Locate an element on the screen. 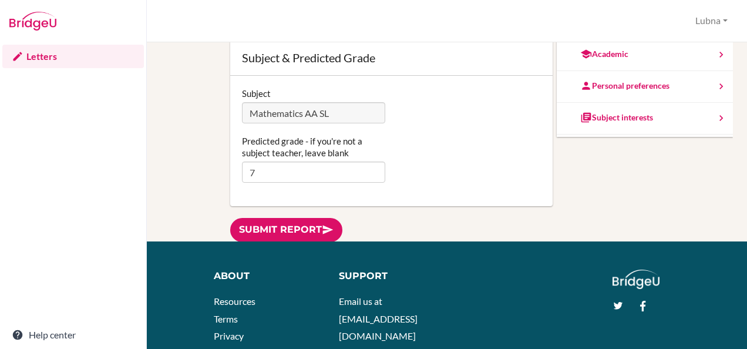  div: Academic is located at coordinates (605, 54).